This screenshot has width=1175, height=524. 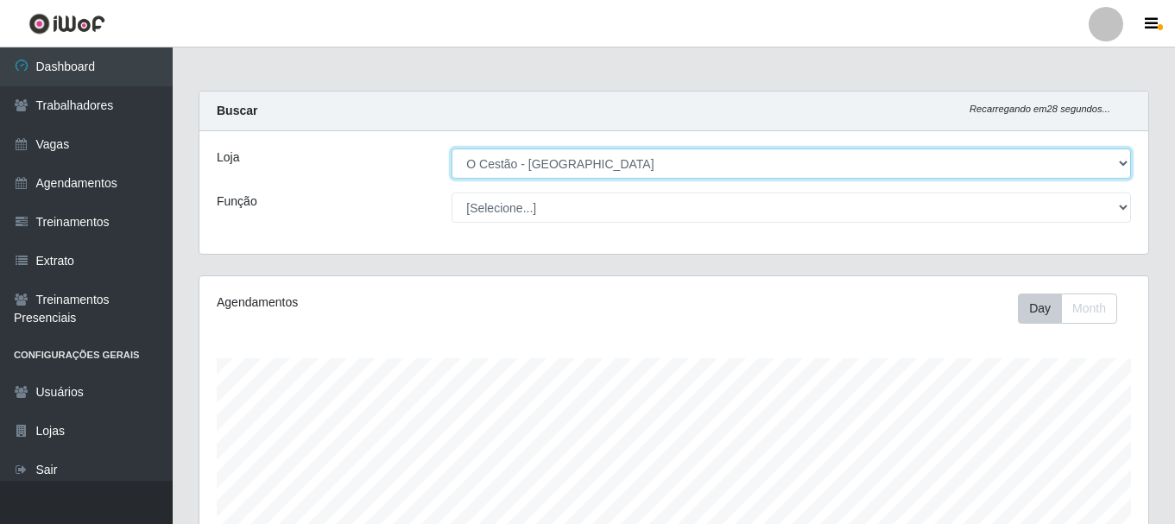 What do you see at coordinates (1039, 308) in the screenshot?
I see `button: Day` at bounding box center [1039, 308].